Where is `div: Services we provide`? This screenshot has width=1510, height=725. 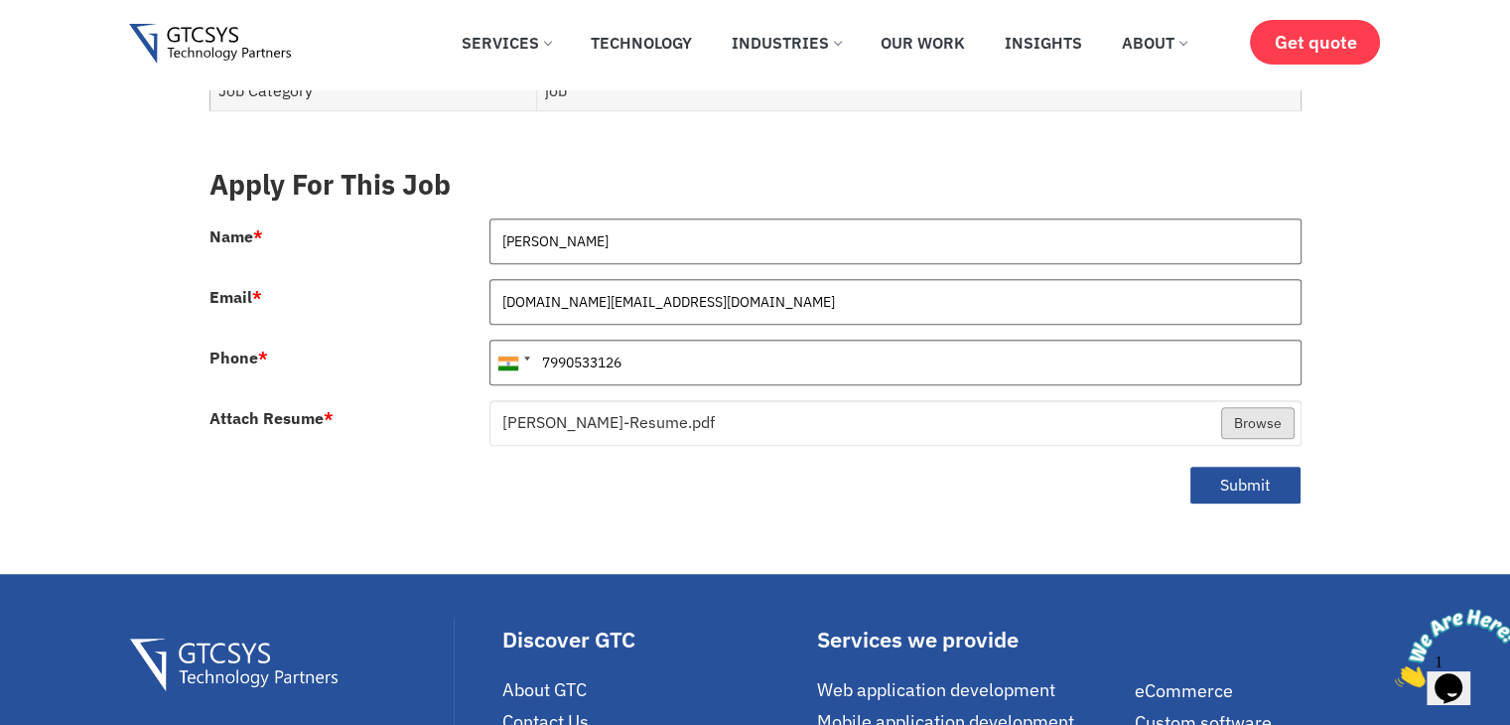
div: Services we provide is located at coordinates (971, 639).